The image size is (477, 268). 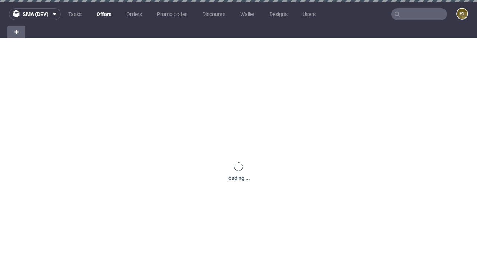 What do you see at coordinates (75, 14) in the screenshot?
I see `a: Tasks` at bounding box center [75, 14].